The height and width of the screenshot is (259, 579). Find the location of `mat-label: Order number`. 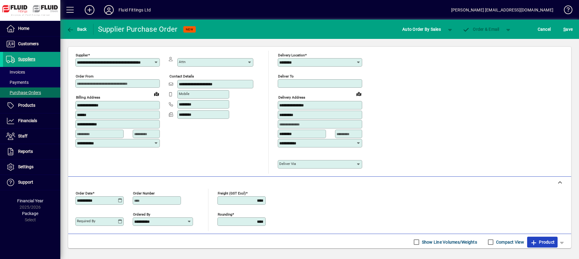

mat-label: Order number is located at coordinates (144, 193).